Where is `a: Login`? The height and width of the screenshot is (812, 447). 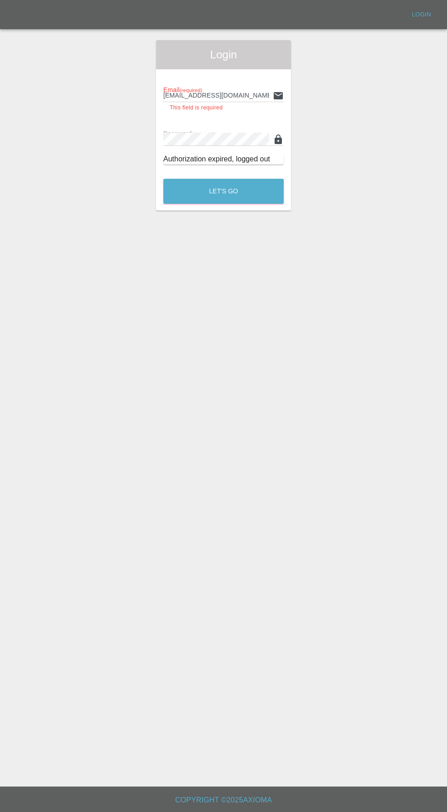
a: Login is located at coordinates (421, 15).